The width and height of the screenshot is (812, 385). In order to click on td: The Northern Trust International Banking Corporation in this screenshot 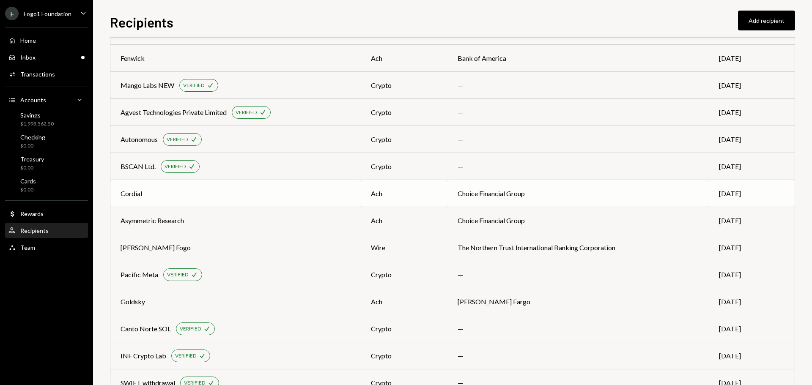, I will do `click(578, 248)`.